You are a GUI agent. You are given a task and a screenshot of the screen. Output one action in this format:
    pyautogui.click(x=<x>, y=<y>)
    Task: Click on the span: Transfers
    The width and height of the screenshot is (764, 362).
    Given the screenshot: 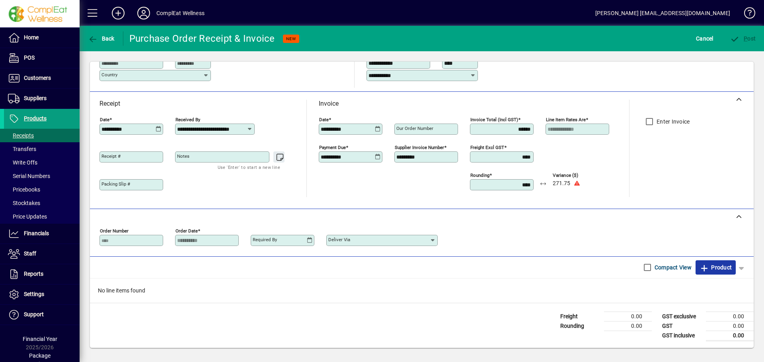 What is the action you would take?
    pyautogui.click(x=22, y=149)
    